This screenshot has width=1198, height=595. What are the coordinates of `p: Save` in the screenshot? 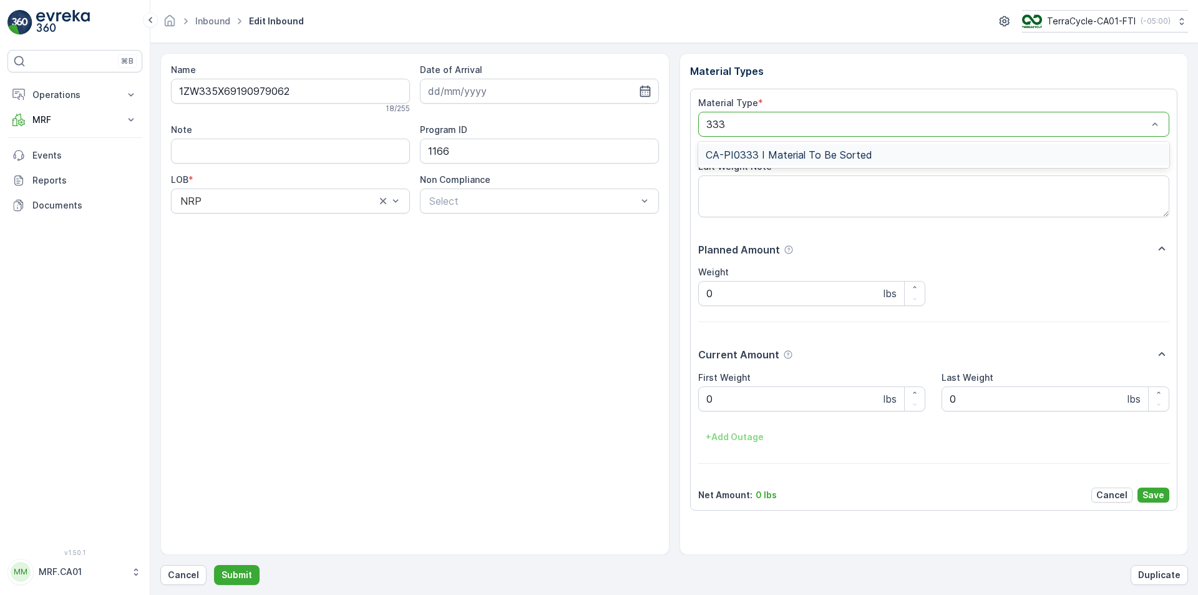 It's located at (1154, 495).